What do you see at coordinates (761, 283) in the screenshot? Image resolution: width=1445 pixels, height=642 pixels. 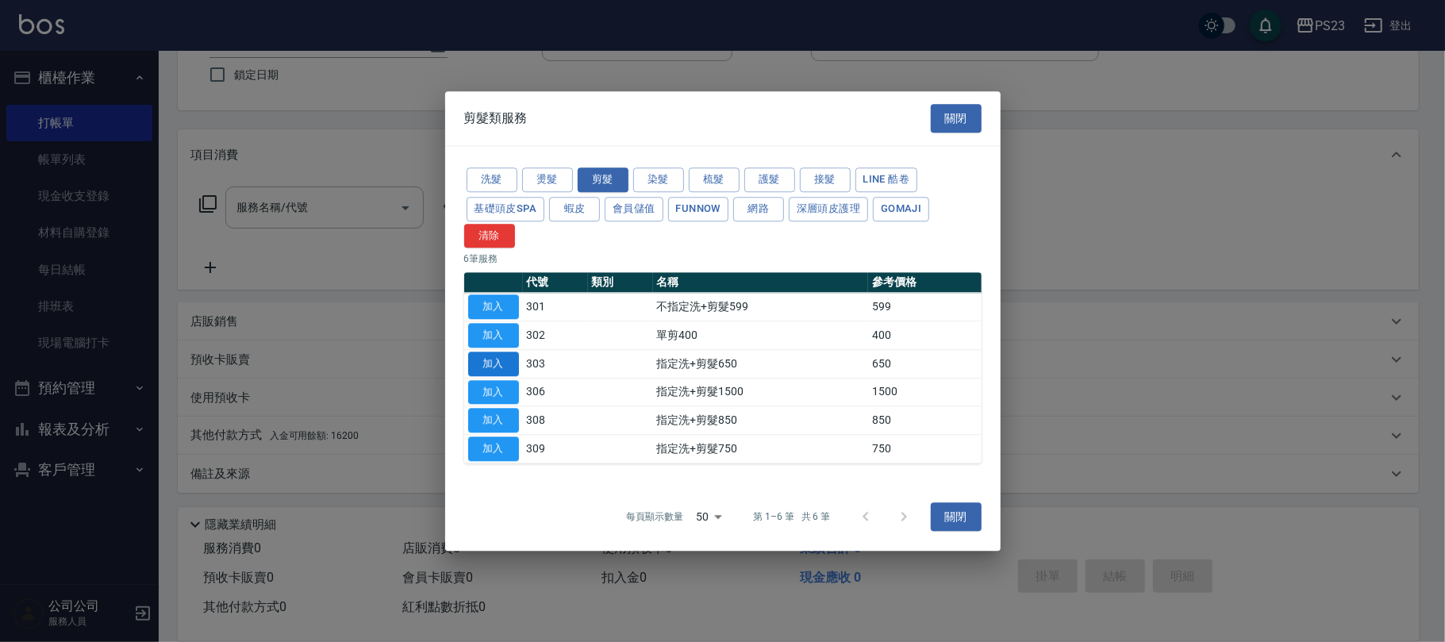 I see `th: 名稱` at bounding box center [761, 283].